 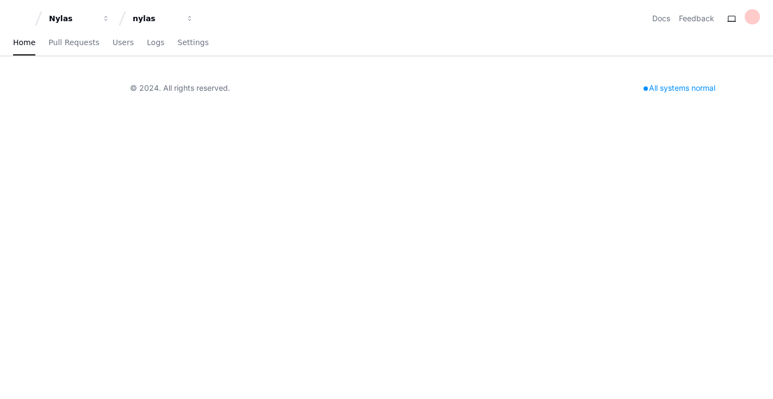 I want to click on button: Feedback, so click(x=696, y=18).